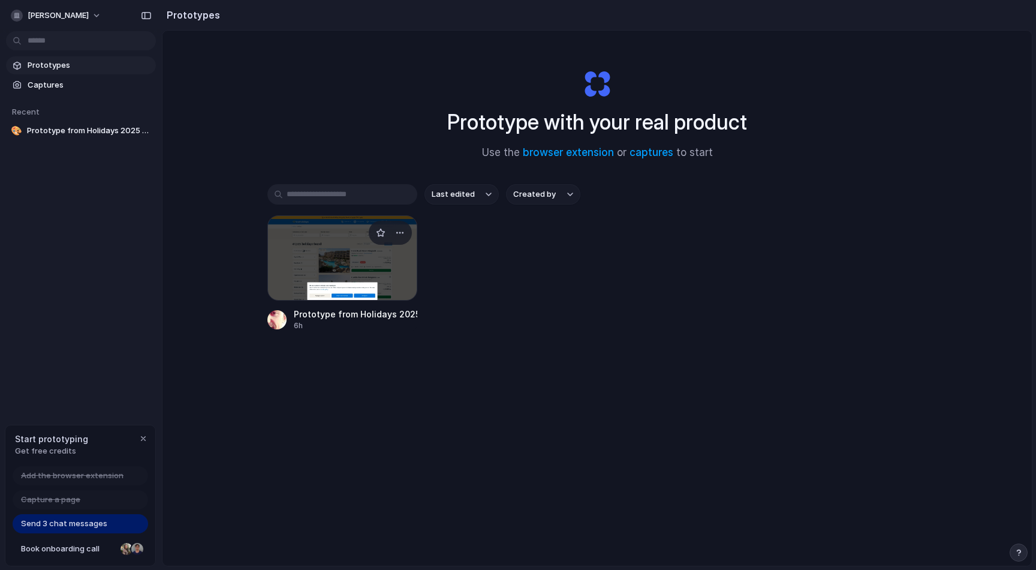  What do you see at coordinates (355, 326) in the screenshot?
I see `div: 6h` at bounding box center [355, 326].